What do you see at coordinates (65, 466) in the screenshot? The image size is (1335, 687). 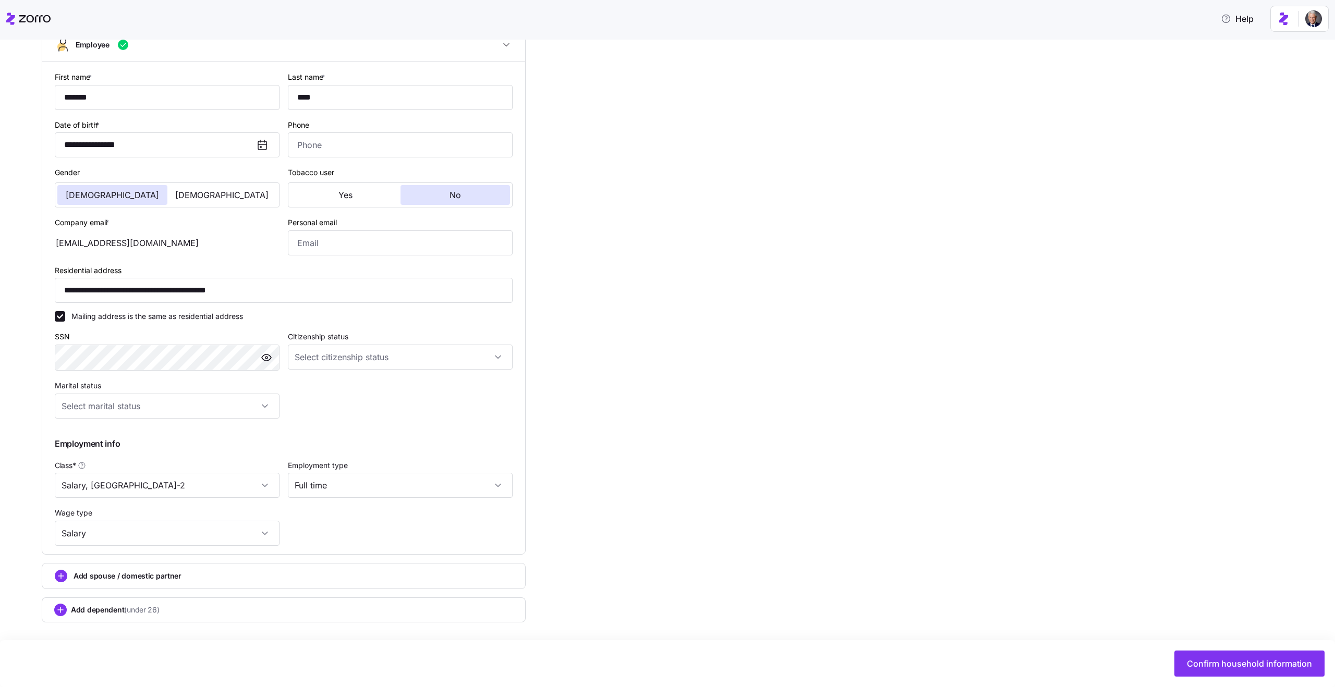 I see `span: Class *` at bounding box center [65, 466].